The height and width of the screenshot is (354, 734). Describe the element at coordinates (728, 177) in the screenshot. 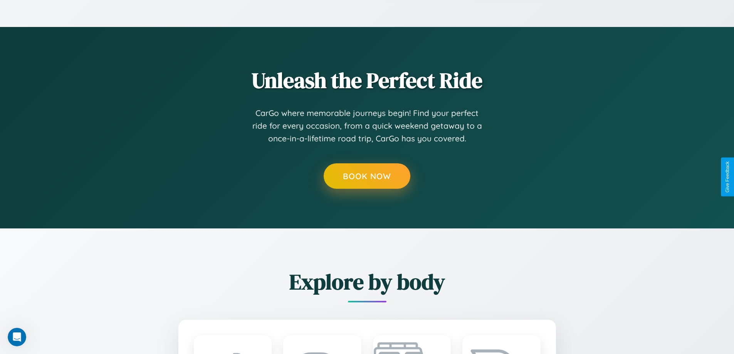

I see `div: Give Feedback` at that location.